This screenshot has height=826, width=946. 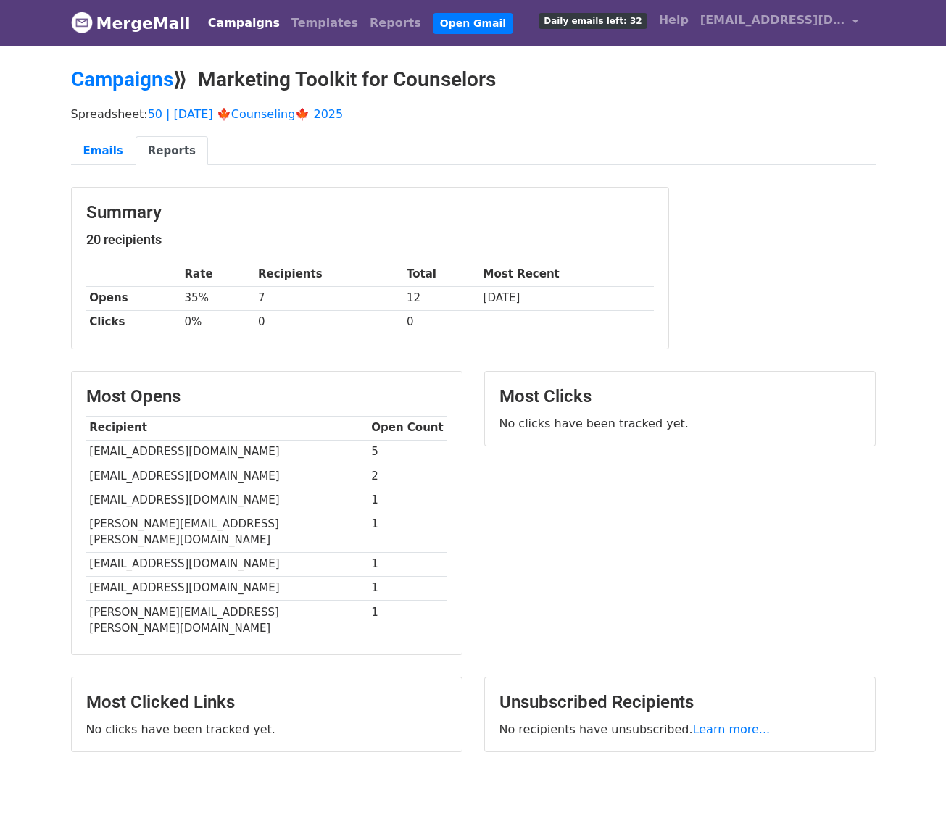 I want to click on td: 0%, so click(x=218, y=322).